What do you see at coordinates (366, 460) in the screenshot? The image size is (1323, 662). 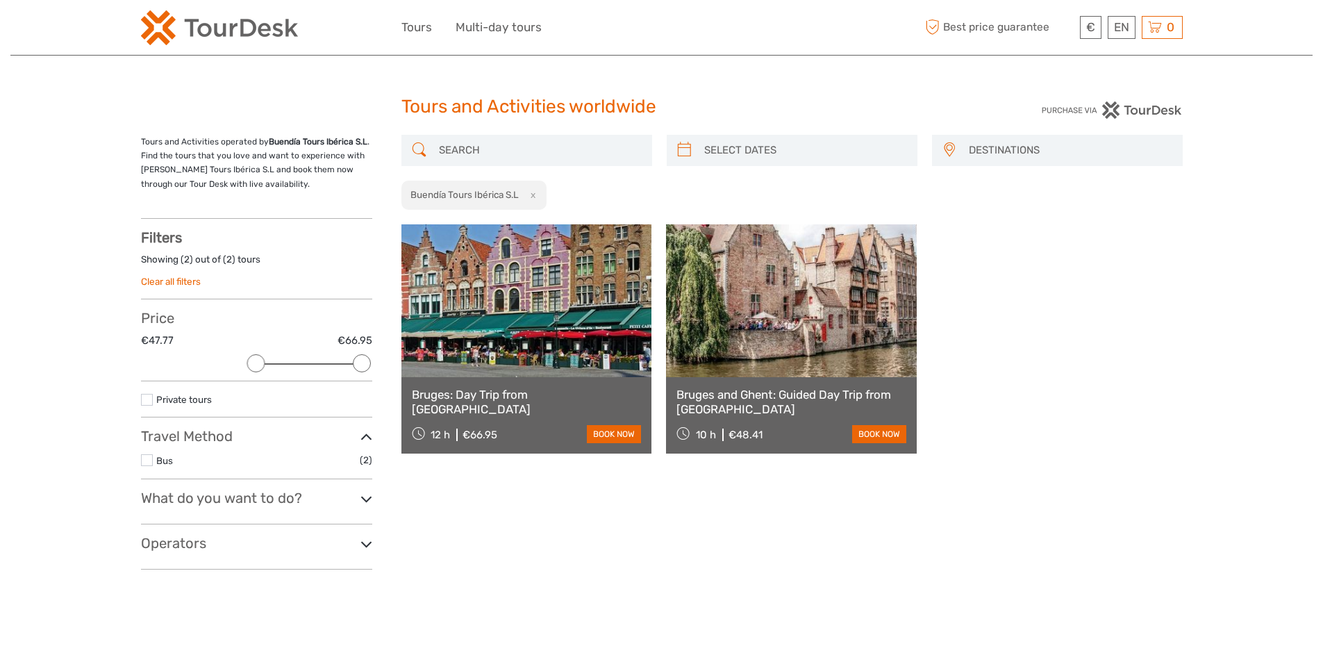 I see `span: (2)` at bounding box center [366, 460].